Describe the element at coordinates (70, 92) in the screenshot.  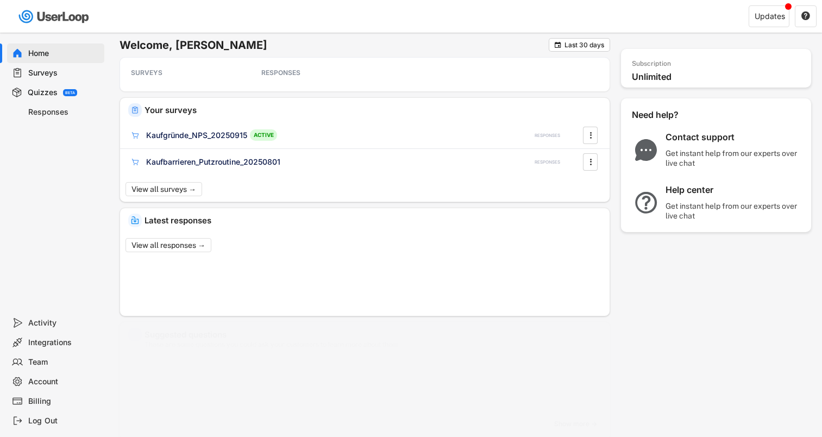
I see `div: BETA` at that location.